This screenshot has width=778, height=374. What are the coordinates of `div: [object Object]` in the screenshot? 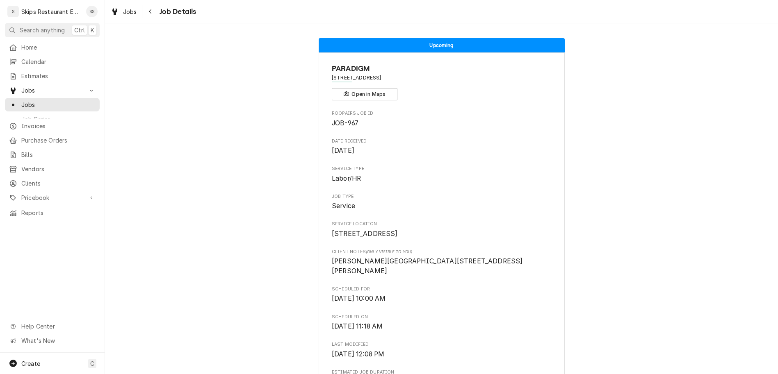 It's located at (441, 263).